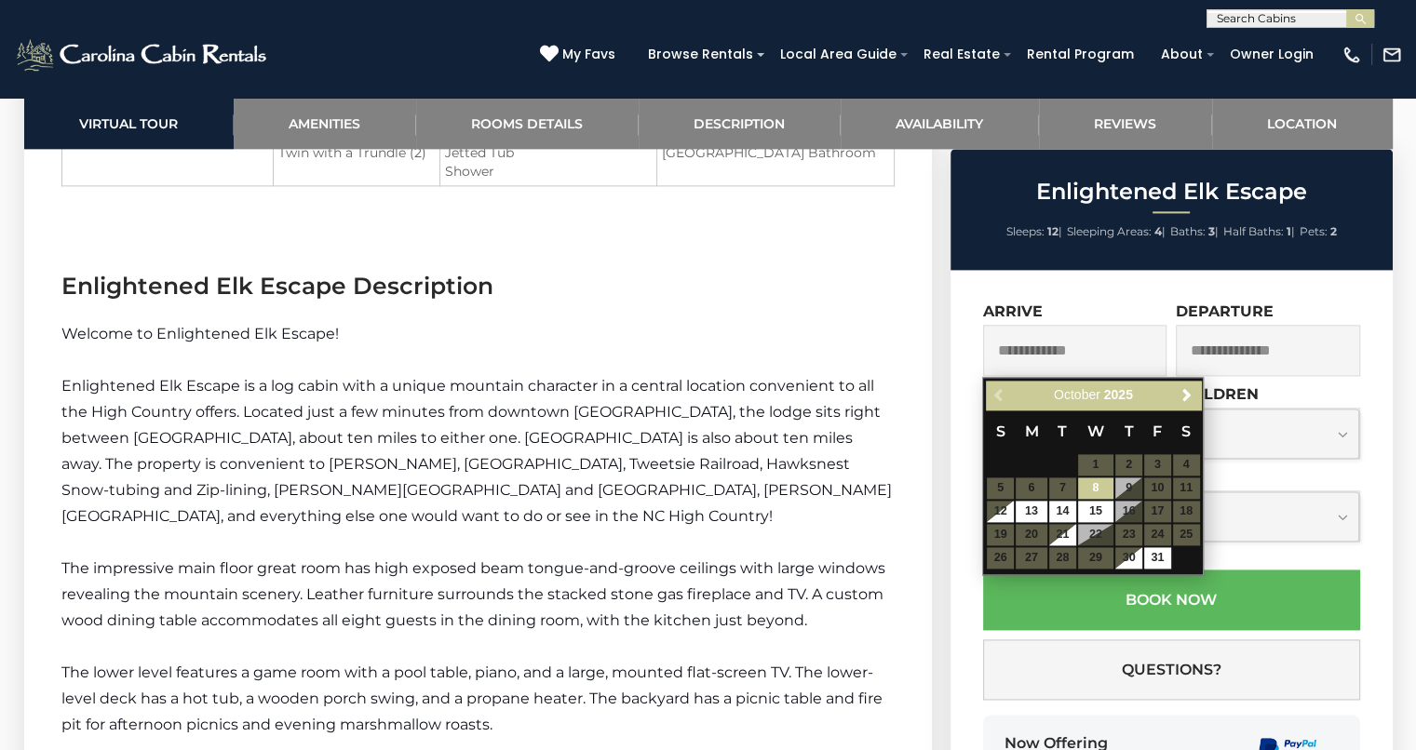 This screenshot has width=1416, height=750. What do you see at coordinates (1288, 231) in the screenshot?
I see `strong: 1` at bounding box center [1288, 231].